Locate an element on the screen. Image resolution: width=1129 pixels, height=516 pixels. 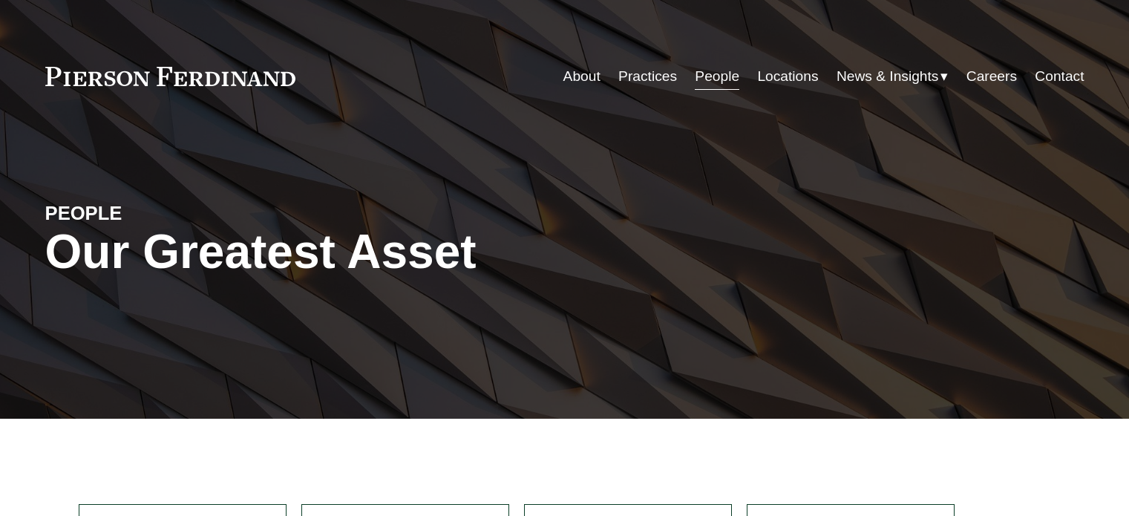
span: News & Insights is located at coordinates (888, 76).